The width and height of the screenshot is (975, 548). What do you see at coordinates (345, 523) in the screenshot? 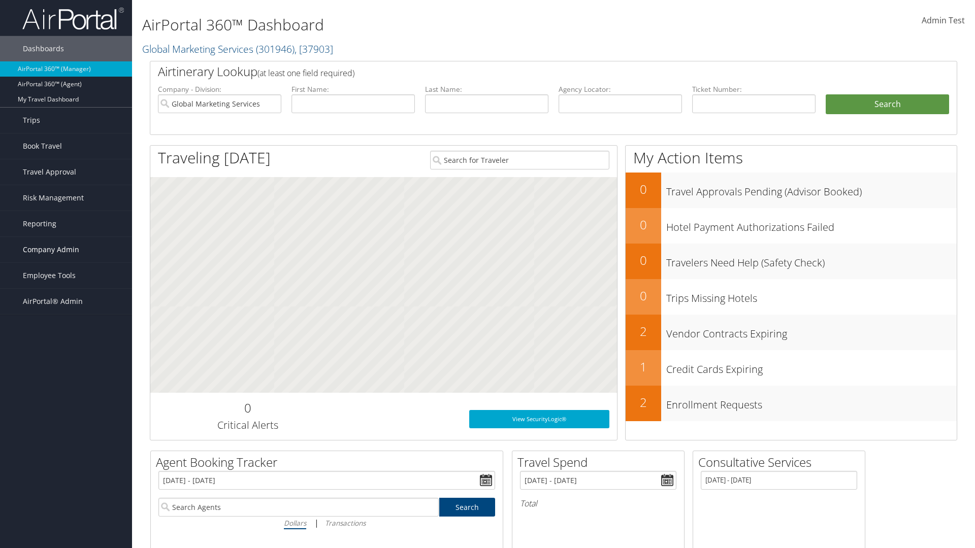
I see `i: Transactions` at bounding box center [345, 523].